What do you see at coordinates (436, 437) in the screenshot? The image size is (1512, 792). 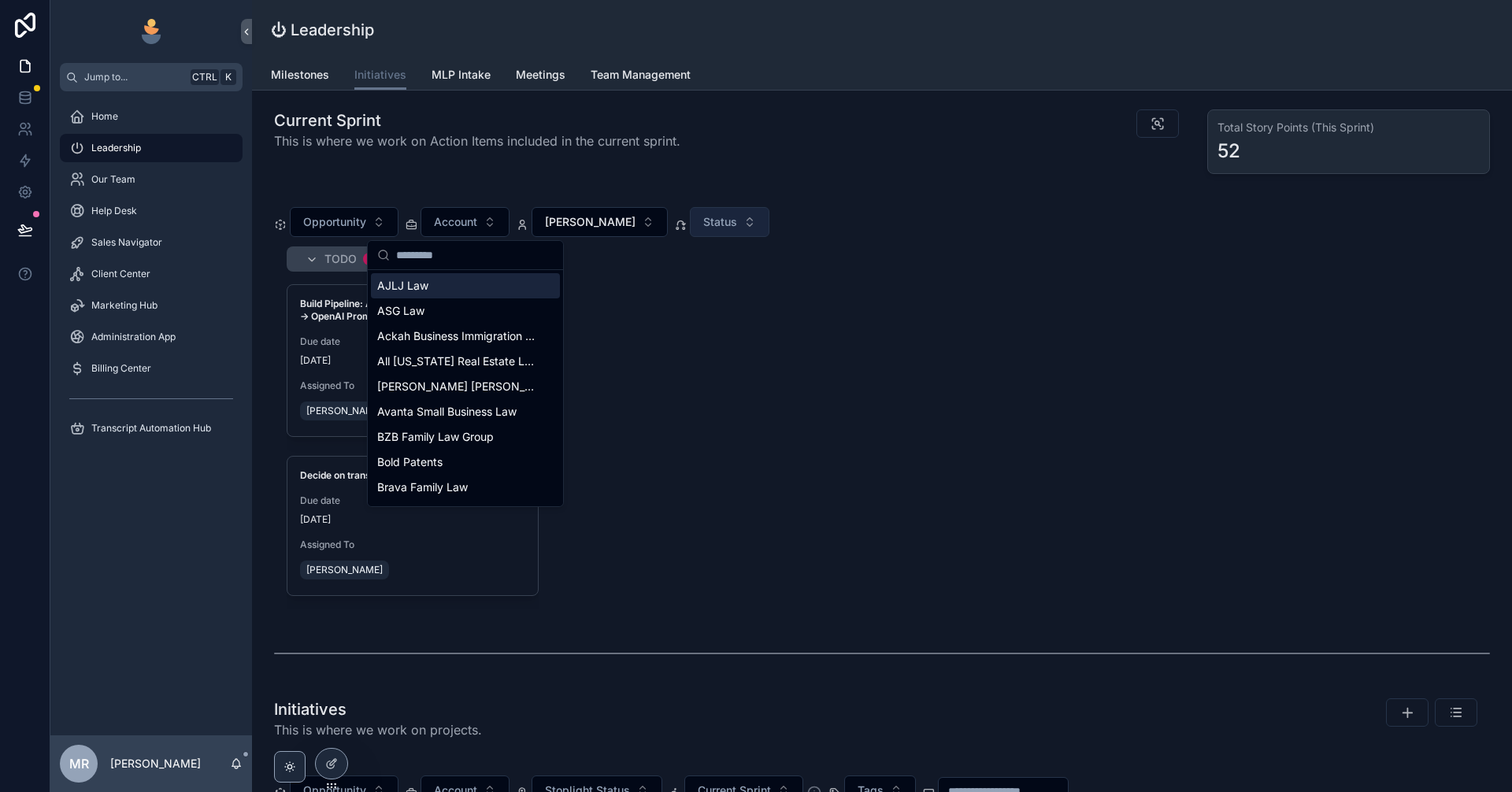 I see `span: BZB Family Law Group` at bounding box center [436, 437].